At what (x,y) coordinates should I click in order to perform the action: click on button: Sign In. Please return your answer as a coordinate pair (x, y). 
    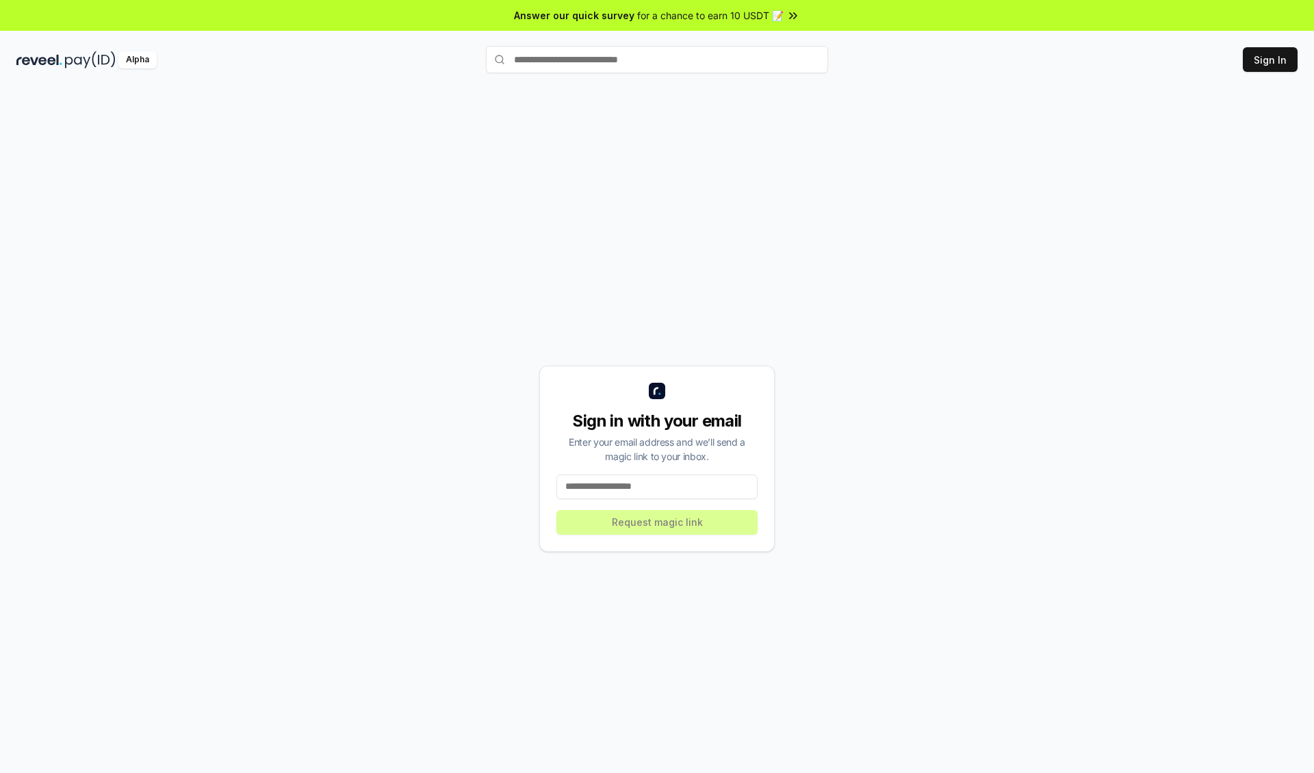
    Looking at the image, I should click on (1270, 60).